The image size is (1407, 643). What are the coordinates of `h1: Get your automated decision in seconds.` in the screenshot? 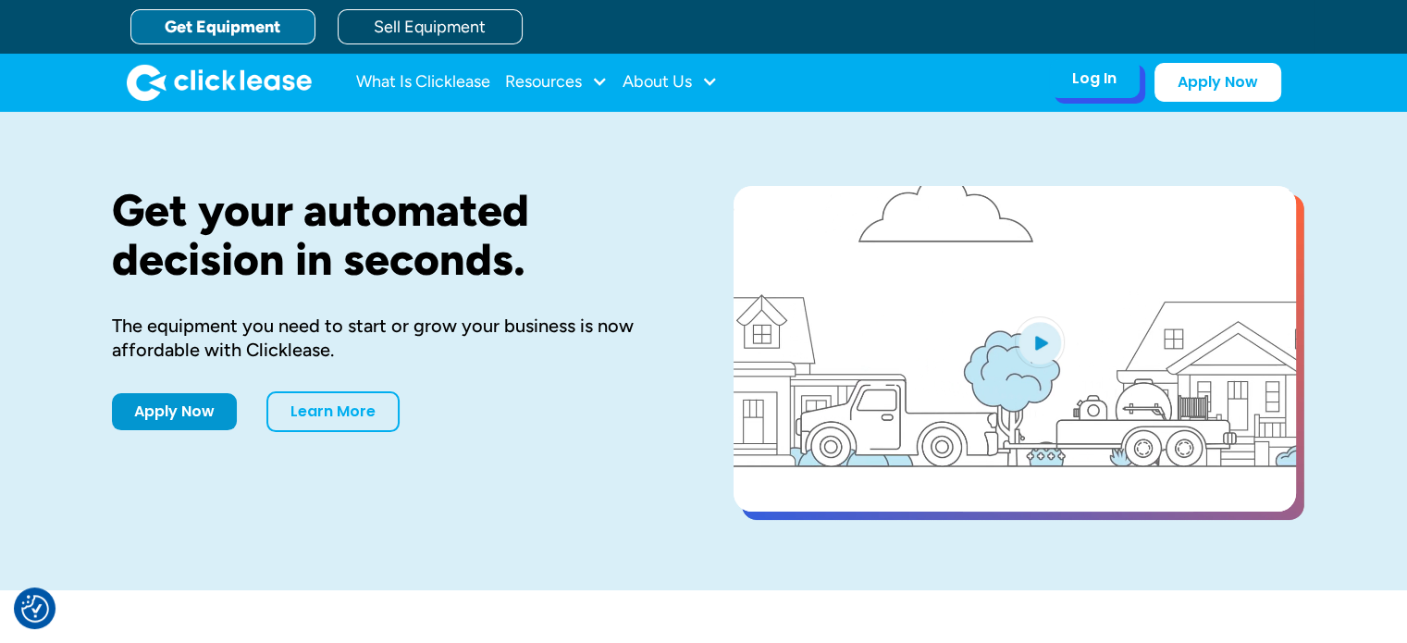 It's located at (393, 235).